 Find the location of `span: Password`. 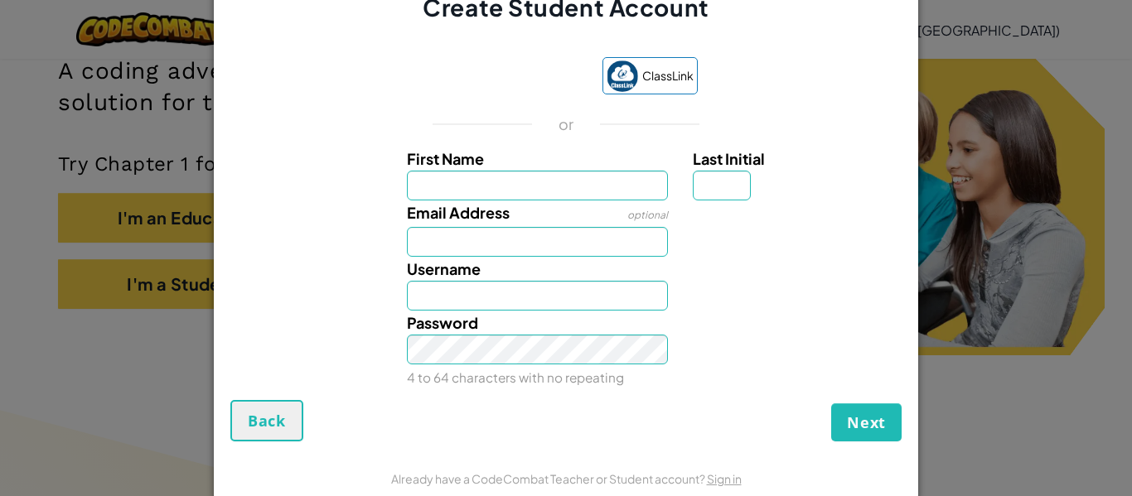

span: Password is located at coordinates (443, 322).